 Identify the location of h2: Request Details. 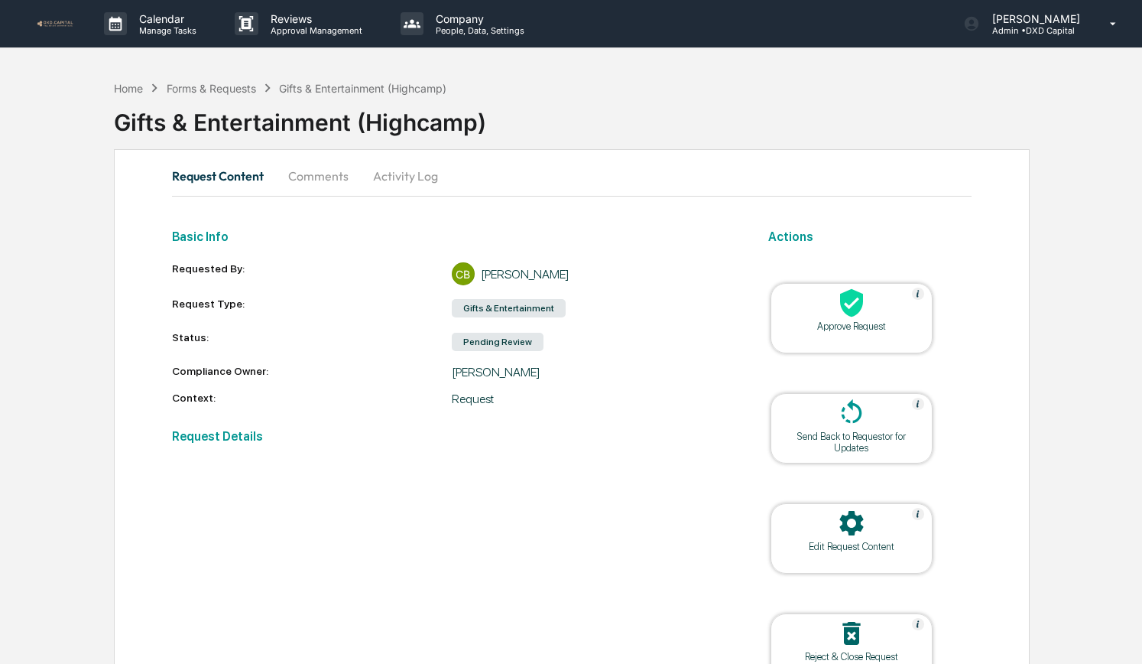
(452, 436).